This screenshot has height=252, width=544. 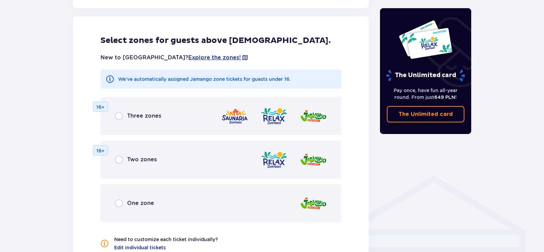 What do you see at coordinates (214, 58) in the screenshot?
I see `a: Explore the zones!` at bounding box center [214, 58].